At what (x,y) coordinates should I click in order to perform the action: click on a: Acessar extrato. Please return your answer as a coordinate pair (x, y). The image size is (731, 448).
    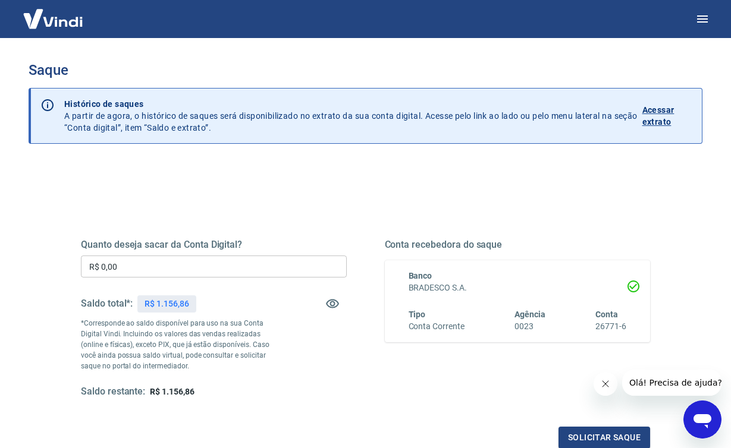
    Looking at the image, I should click on (667, 116).